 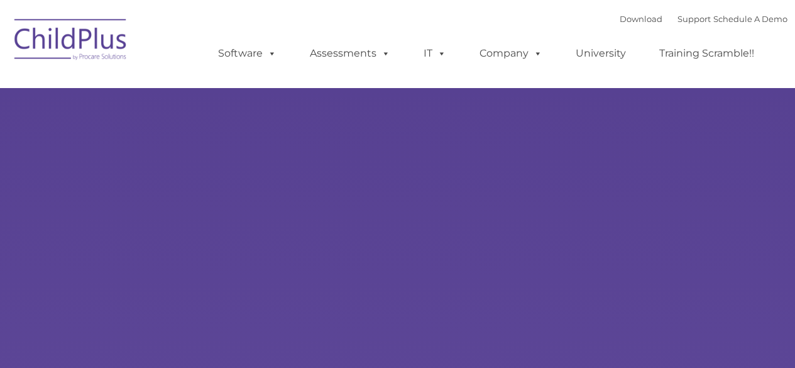 What do you see at coordinates (71, 41) in the screenshot?
I see `img: ChildPlus by Procare Solutions` at bounding box center [71, 41].